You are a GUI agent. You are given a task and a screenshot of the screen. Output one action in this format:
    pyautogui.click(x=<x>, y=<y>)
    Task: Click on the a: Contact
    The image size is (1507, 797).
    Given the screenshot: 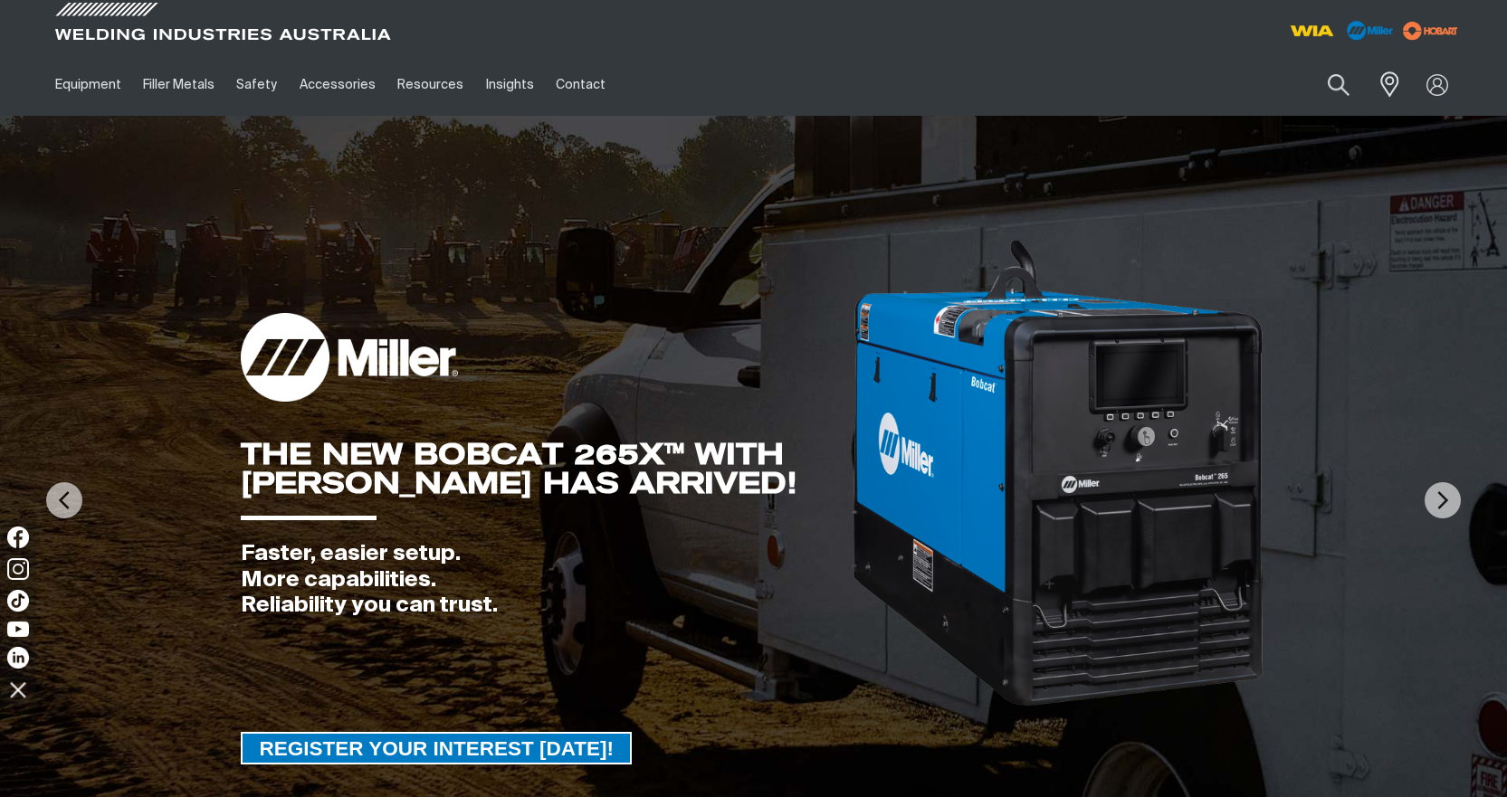 What is the action you would take?
    pyautogui.click(x=580, y=84)
    